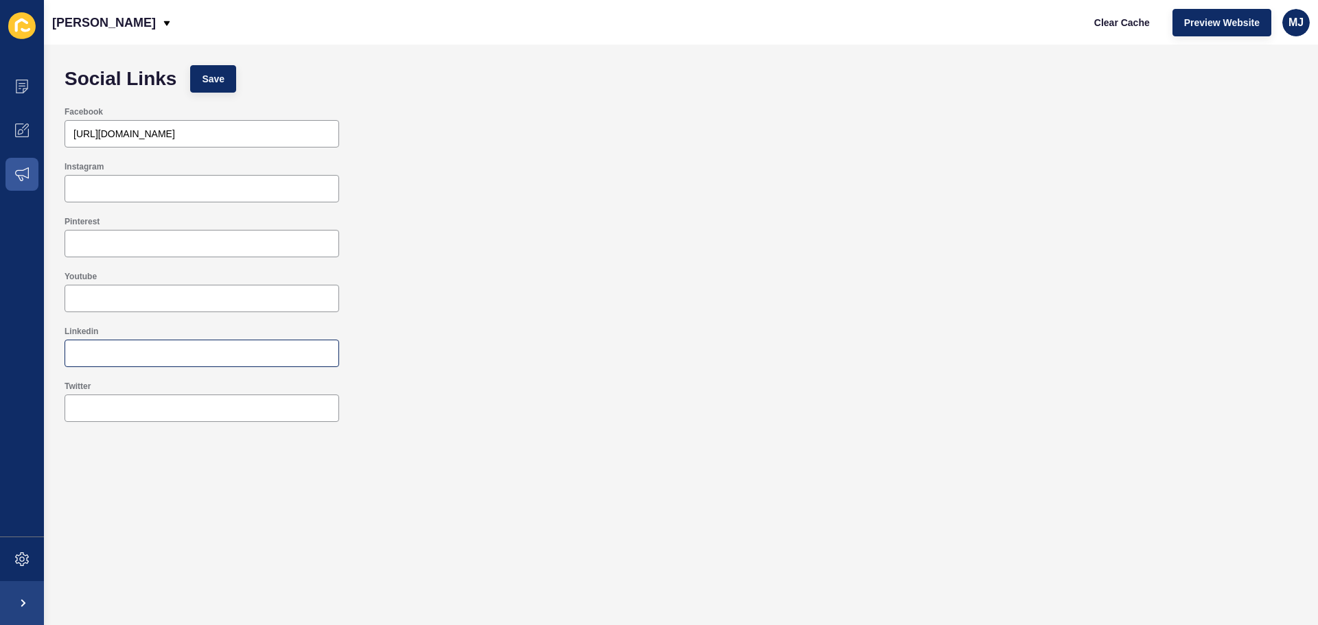 The image size is (1318, 625). I want to click on label: Twitter, so click(78, 386).